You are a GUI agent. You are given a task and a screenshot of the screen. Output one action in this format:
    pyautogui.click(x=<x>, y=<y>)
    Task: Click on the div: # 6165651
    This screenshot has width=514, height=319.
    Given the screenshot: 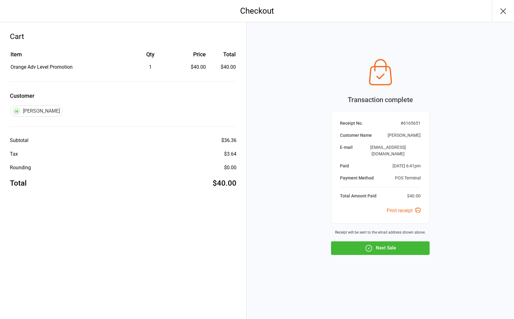 What is the action you would take?
    pyautogui.click(x=410, y=123)
    